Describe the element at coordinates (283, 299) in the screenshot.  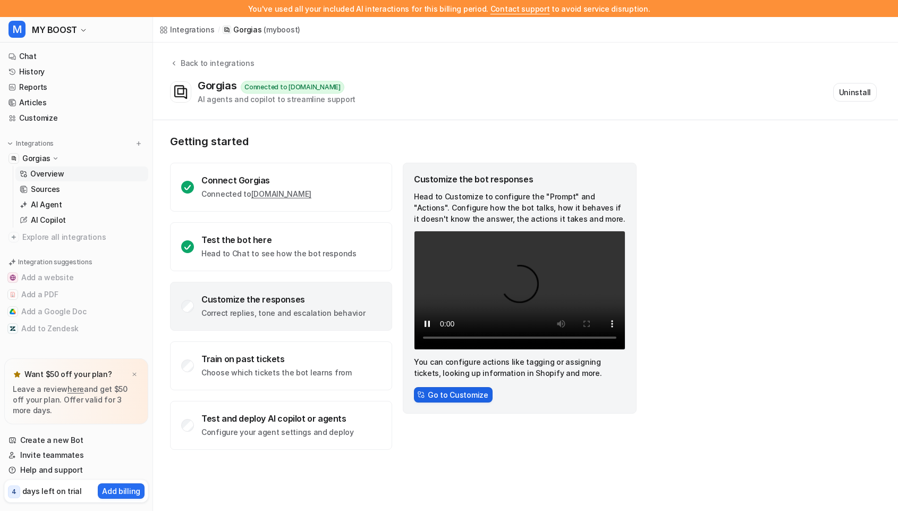
I see `div: Customize the responses` at that location.